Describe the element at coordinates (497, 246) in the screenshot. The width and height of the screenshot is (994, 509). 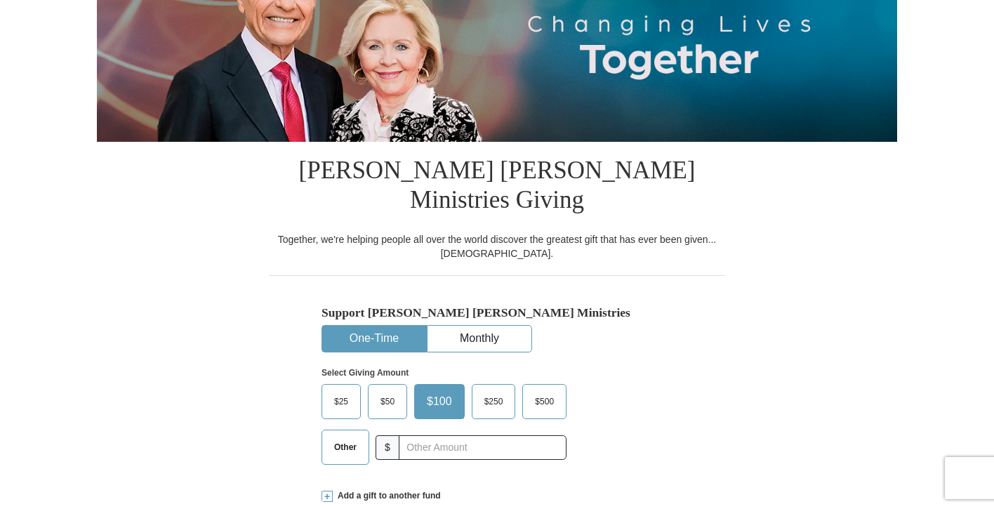
I see `div: Together, we're helping people all over the world discover the greatest gift that has ever been g...` at that location.